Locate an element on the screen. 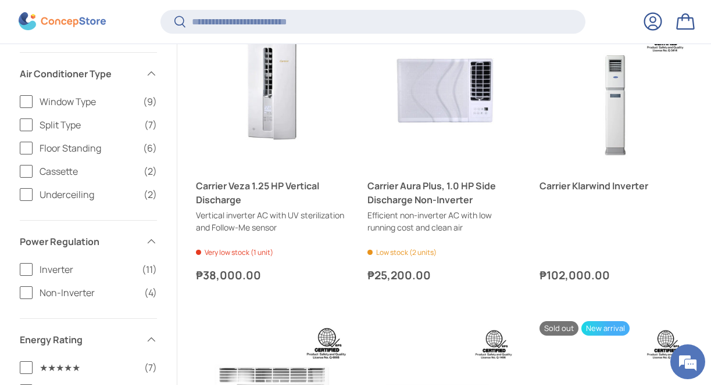 This screenshot has height=385, width=711. span: Non-Inverter is located at coordinates (88, 293).